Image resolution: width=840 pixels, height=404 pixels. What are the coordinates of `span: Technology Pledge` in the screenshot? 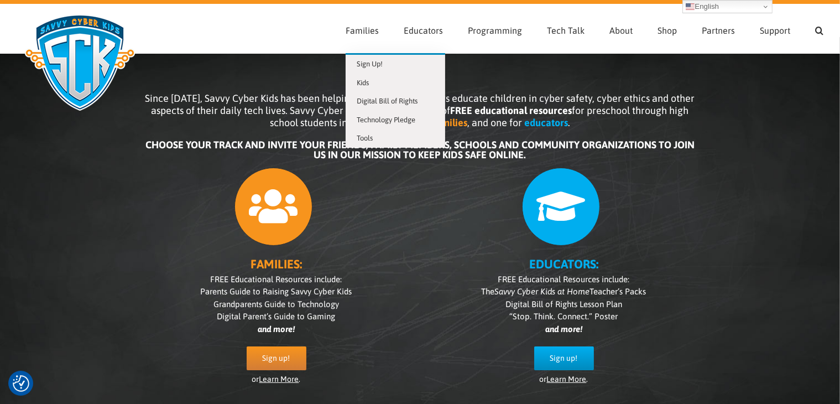 It's located at (386, 119).